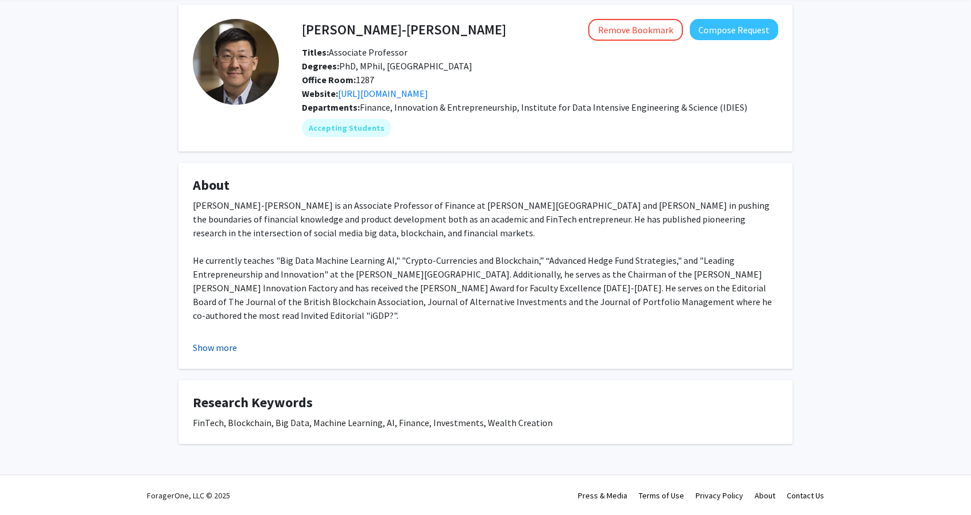 The height and width of the screenshot is (515, 971). What do you see at coordinates (236, 62) in the screenshot?
I see `img: Profile Picture` at bounding box center [236, 62].